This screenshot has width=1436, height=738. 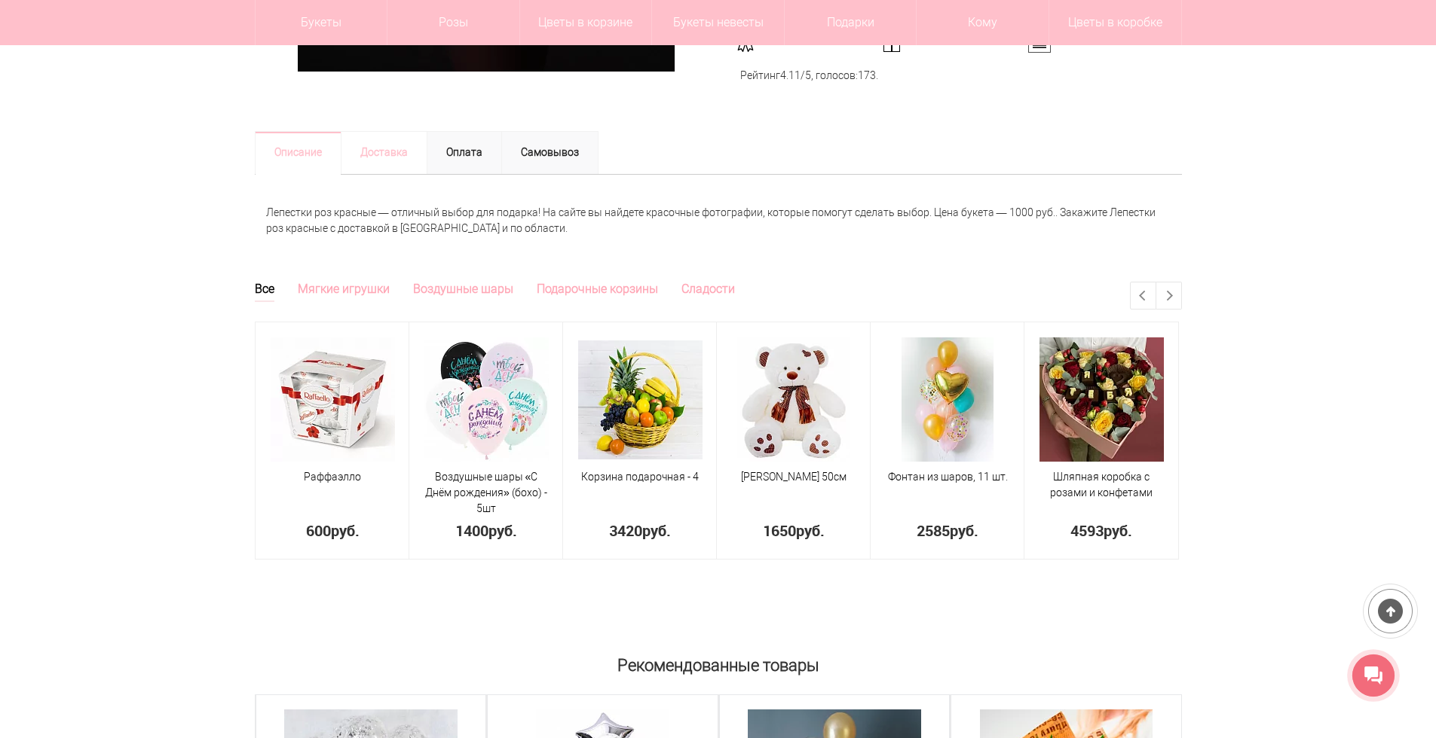 What do you see at coordinates (1101, 399) in the screenshot?
I see `img: Шляпная коробка с розами и конфетами` at bounding box center [1101, 399].